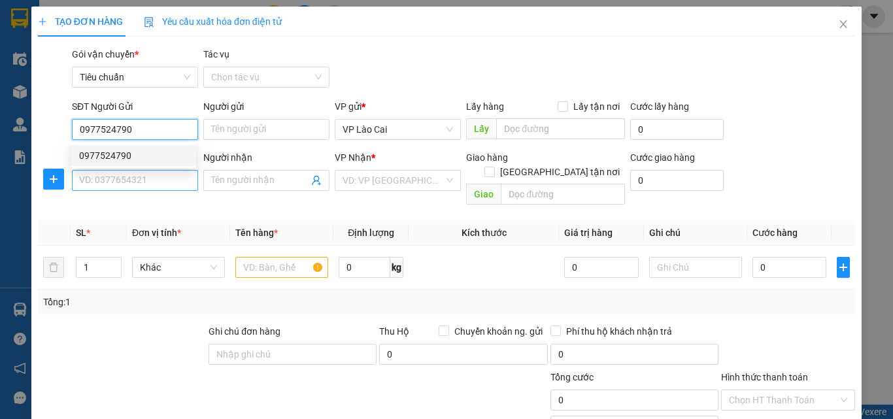 This screenshot has width=893, height=419. What do you see at coordinates (266, 107) in the screenshot?
I see `div: Người gửi` at bounding box center [266, 107].